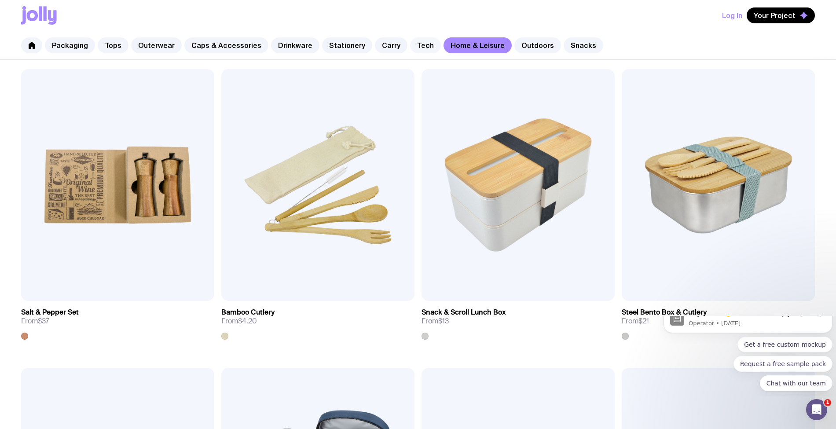 The height and width of the screenshot is (429, 836). I want to click on span: 1, so click(828, 403).